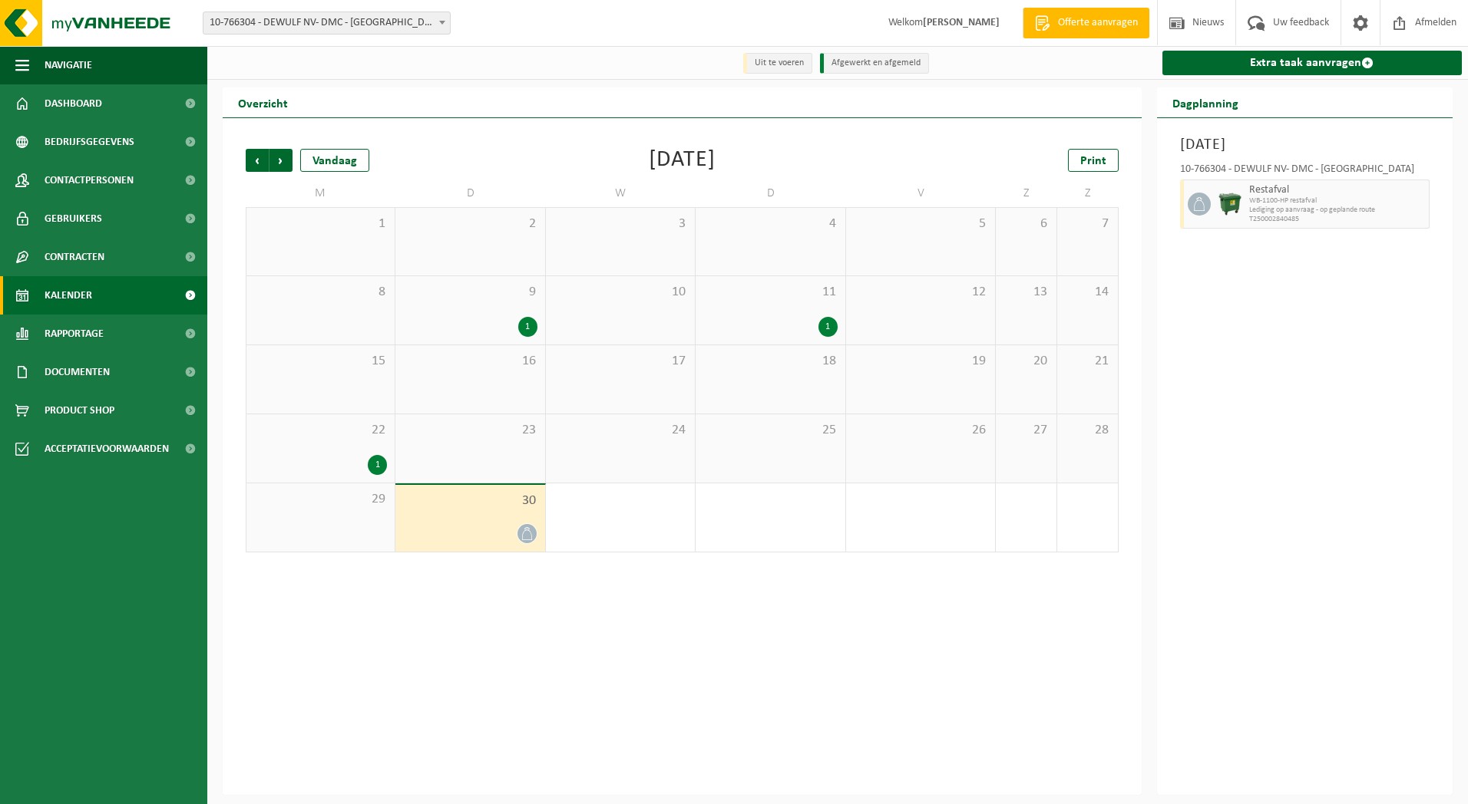 Image resolution: width=1468 pixels, height=804 pixels. What do you see at coordinates (470, 501) in the screenshot?
I see `span: 30` at bounding box center [470, 501].